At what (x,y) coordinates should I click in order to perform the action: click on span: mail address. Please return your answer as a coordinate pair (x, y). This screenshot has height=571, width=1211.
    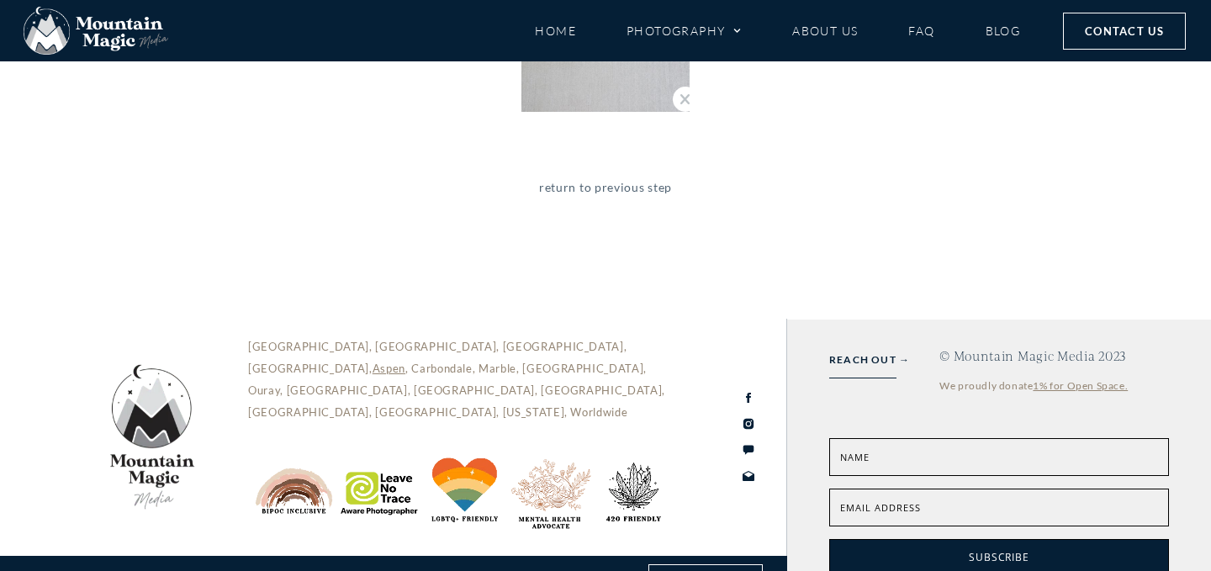
    Looking at the image, I should click on (883, 507).